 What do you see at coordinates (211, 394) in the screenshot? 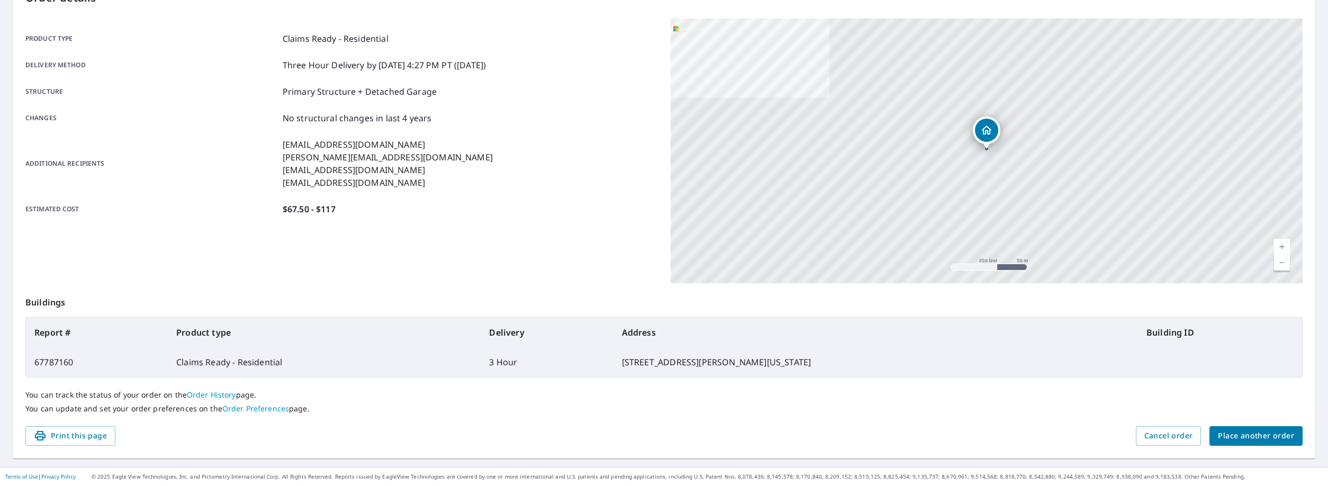
I see `a: Order History` at bounding box center [211, 394].